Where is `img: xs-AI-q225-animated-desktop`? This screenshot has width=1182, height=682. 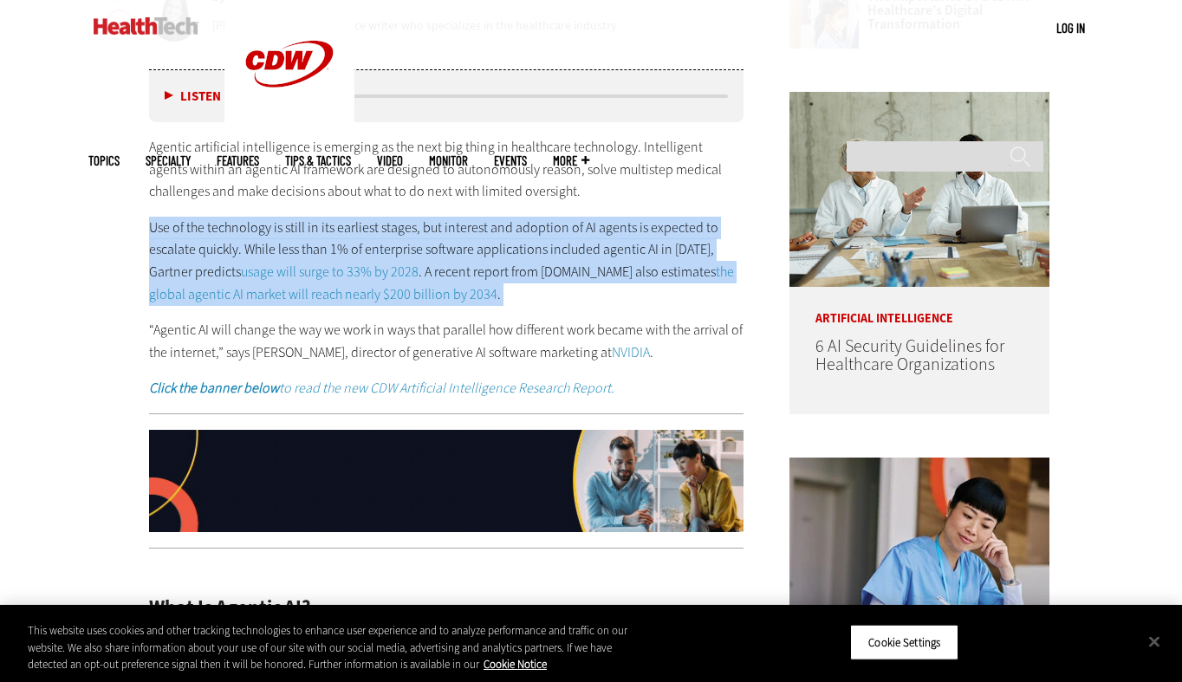
img: xs-AI-q225-animated-desktop is located at coordinates (446, 481).